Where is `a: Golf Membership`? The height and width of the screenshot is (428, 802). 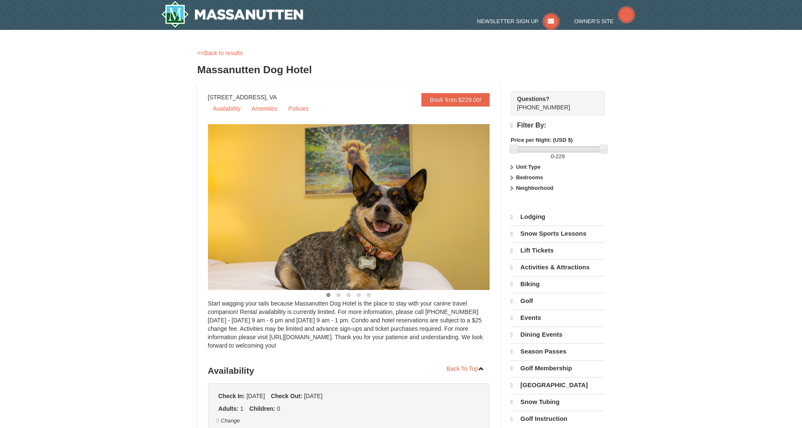
a: Golf Membership is located at coordinates (557, 368).